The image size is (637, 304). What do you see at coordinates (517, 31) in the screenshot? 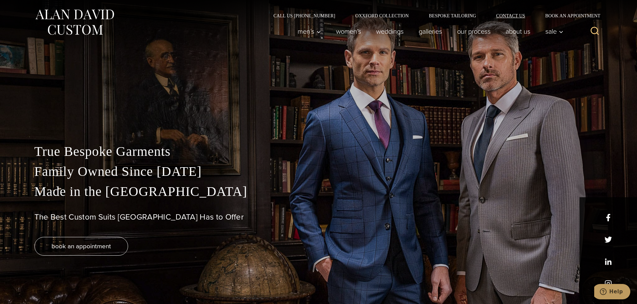
I see `a: About Us` at bounding box center [517, 31].